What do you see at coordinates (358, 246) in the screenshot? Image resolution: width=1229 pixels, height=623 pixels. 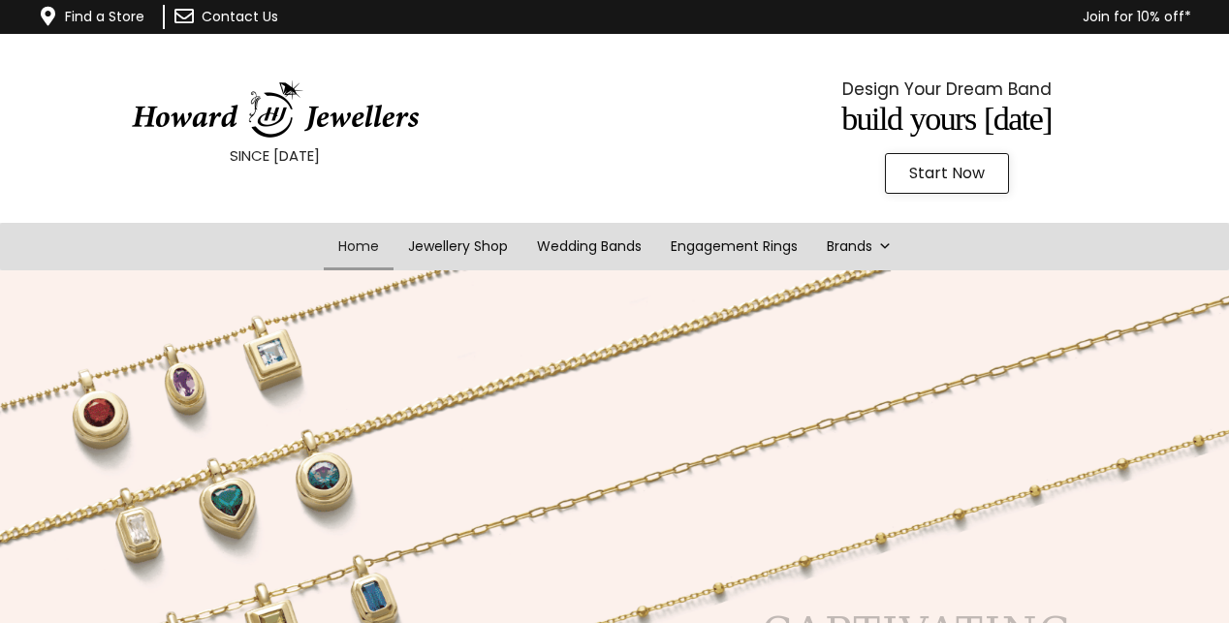 I see `a: Home` at bounding box center [358, 246].